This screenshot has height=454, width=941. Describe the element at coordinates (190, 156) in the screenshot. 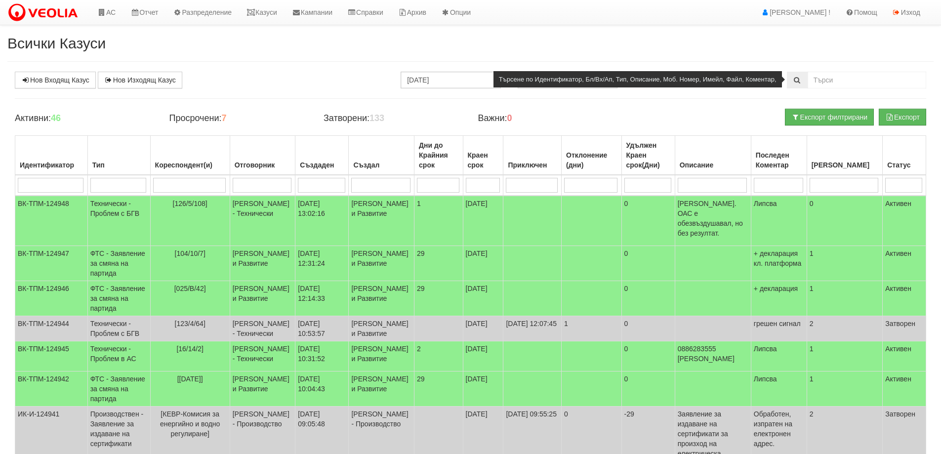

I see `th: Кореспондент(и): No sort applied, activate to apply an ascending sort` at that location.